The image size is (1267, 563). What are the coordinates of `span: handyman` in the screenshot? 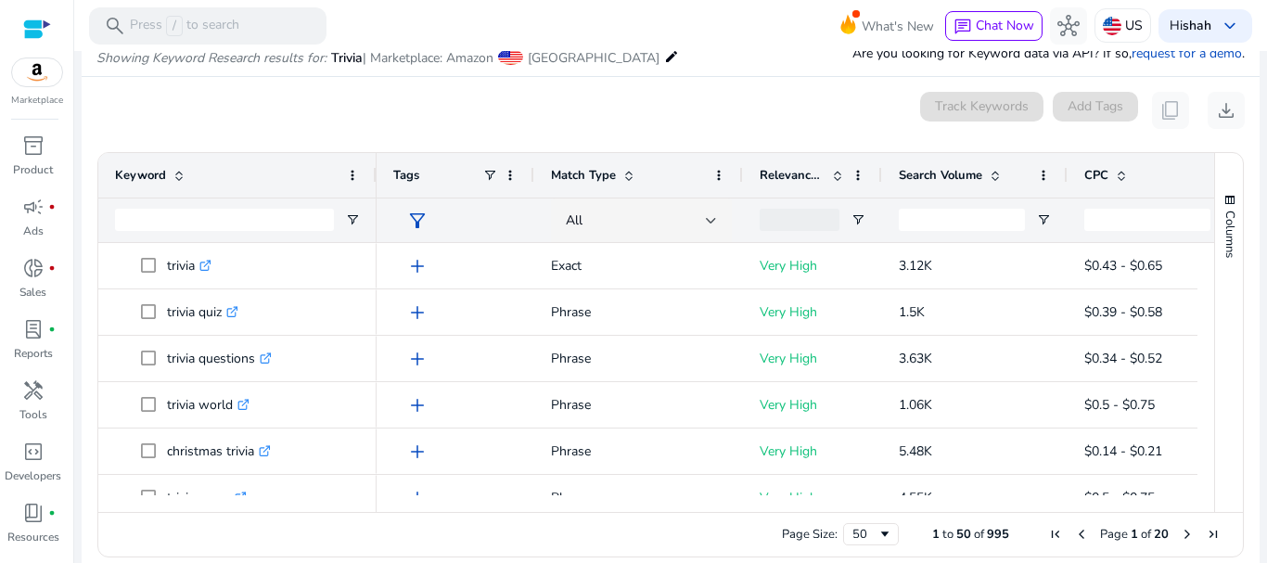 It's located at (33, 391).